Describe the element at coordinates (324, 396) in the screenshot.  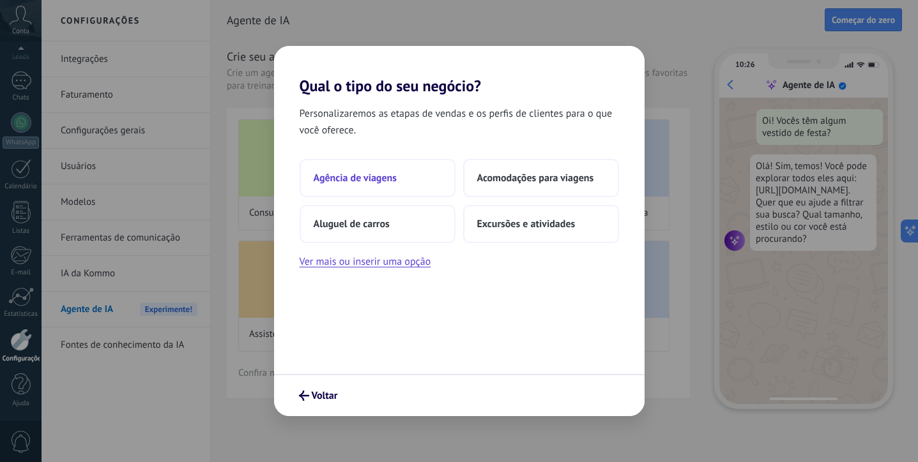
I see `span: Voltar` at that location.